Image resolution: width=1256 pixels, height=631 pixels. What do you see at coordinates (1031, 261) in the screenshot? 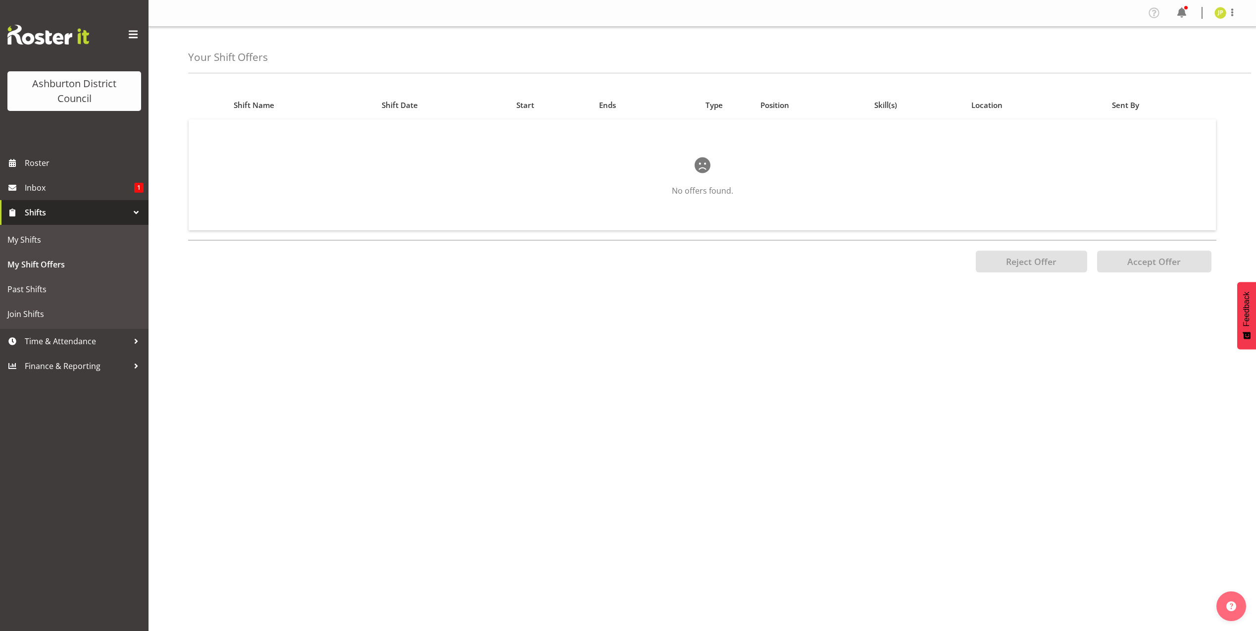
I see `button: Reject Offer` at bounding box center [1031, 261].